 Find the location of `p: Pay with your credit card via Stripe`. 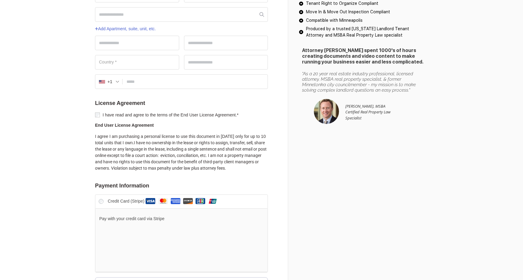

p: Pay with your credit card via Stripe is located at coordinates (181, 219).